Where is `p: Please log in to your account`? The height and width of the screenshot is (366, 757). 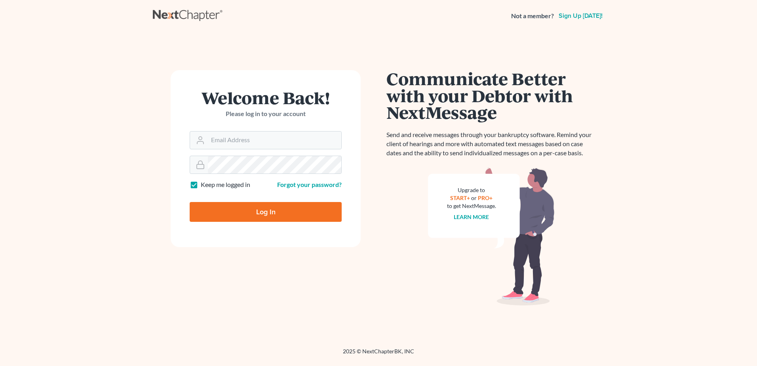
p: Please log in to your account is located at coordinates (266, 114).